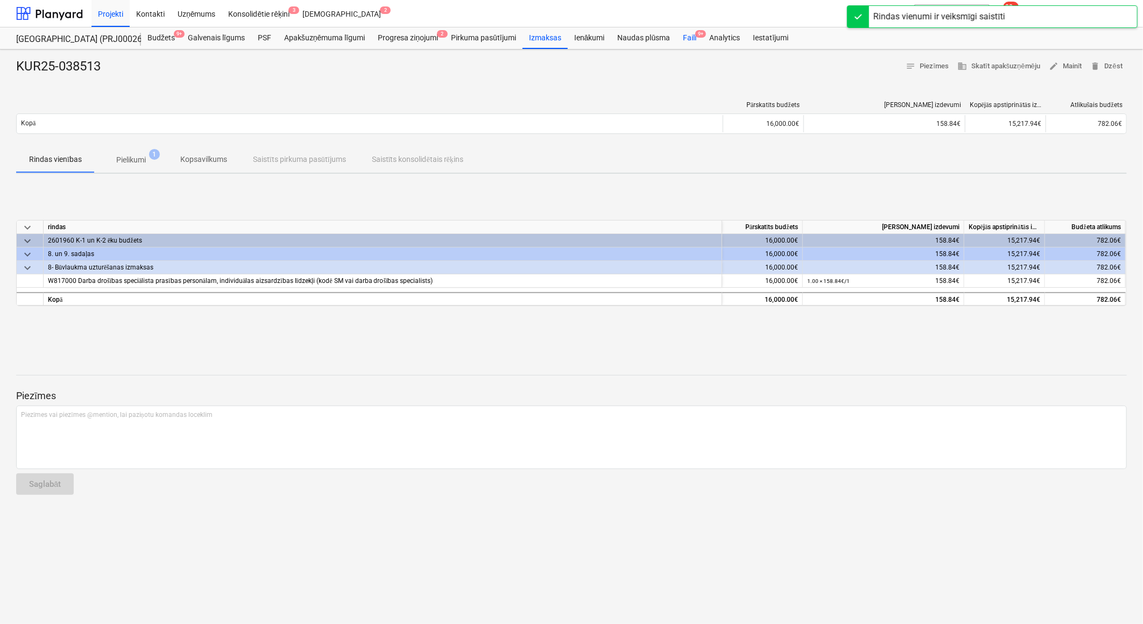 This screenshot has width=1143, height=624. Describe the element at coordinates (545, 38) in the screenshot. I see `div: Izmaksas` at that location.